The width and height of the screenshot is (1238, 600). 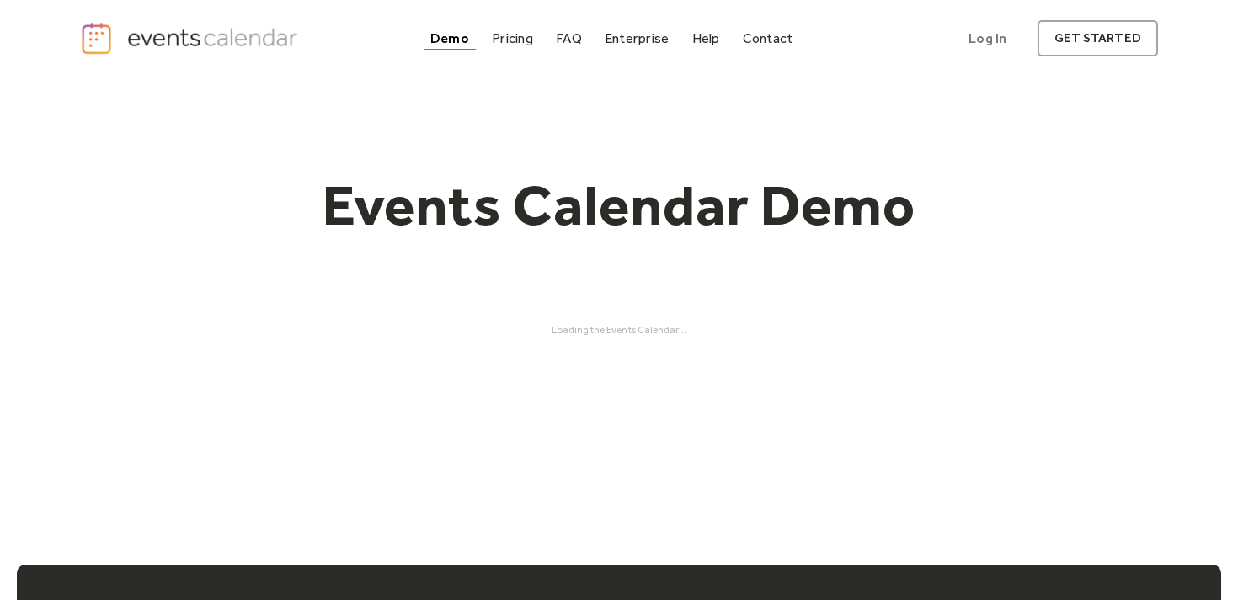 I want to click on div: FAQ, so click(x=568, y=38).